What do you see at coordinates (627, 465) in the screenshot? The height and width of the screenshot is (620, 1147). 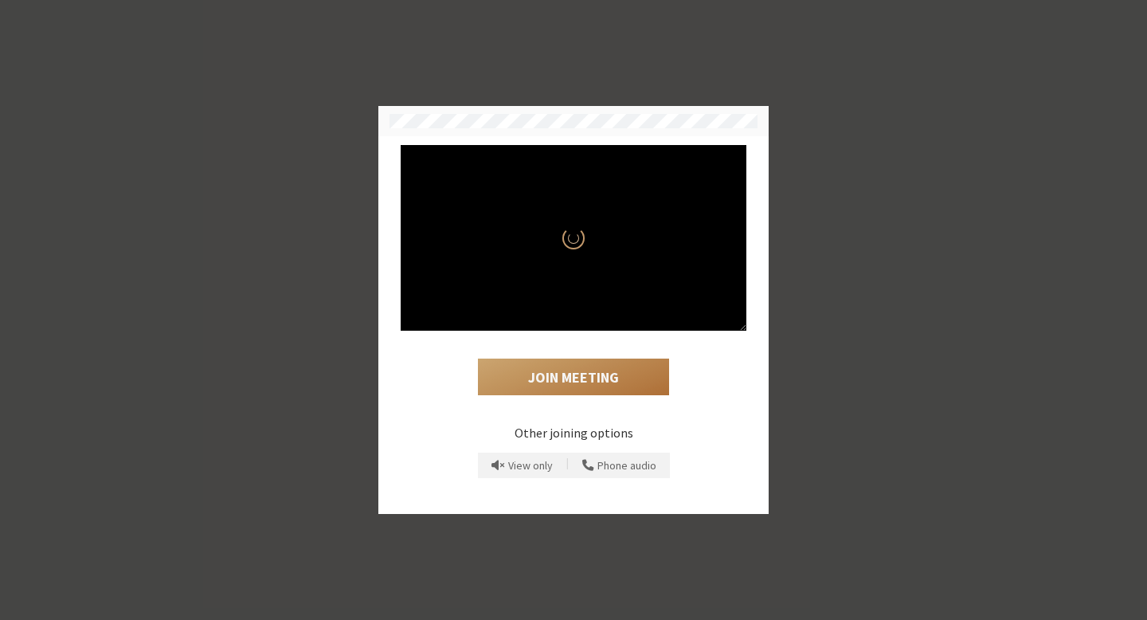 I see `span: Phone audio` at bounding box center [627, 465].